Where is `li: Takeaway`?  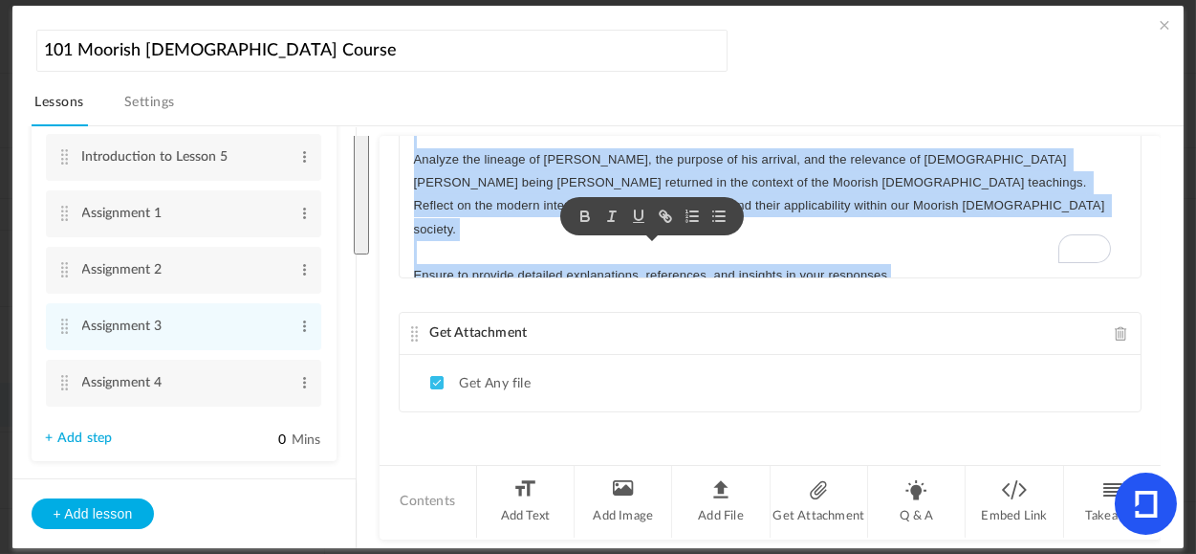
li: Takeaway is located at coordinates (1113, 501).